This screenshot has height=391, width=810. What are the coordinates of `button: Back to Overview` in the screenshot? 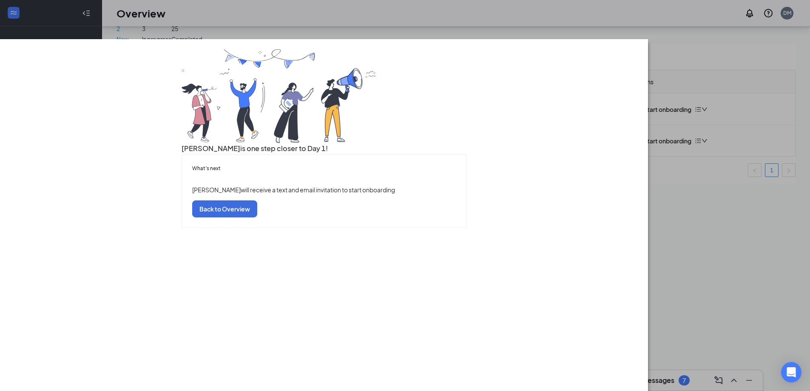 It's located at (225, 209).